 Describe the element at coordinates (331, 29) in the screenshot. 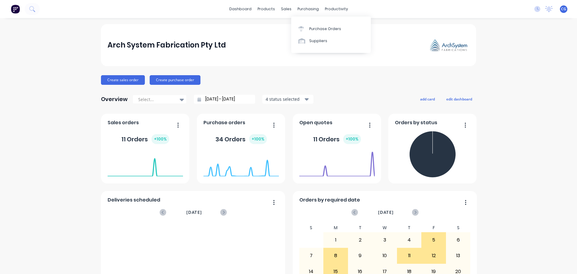

I see `a: Purchase Orders` at that location.